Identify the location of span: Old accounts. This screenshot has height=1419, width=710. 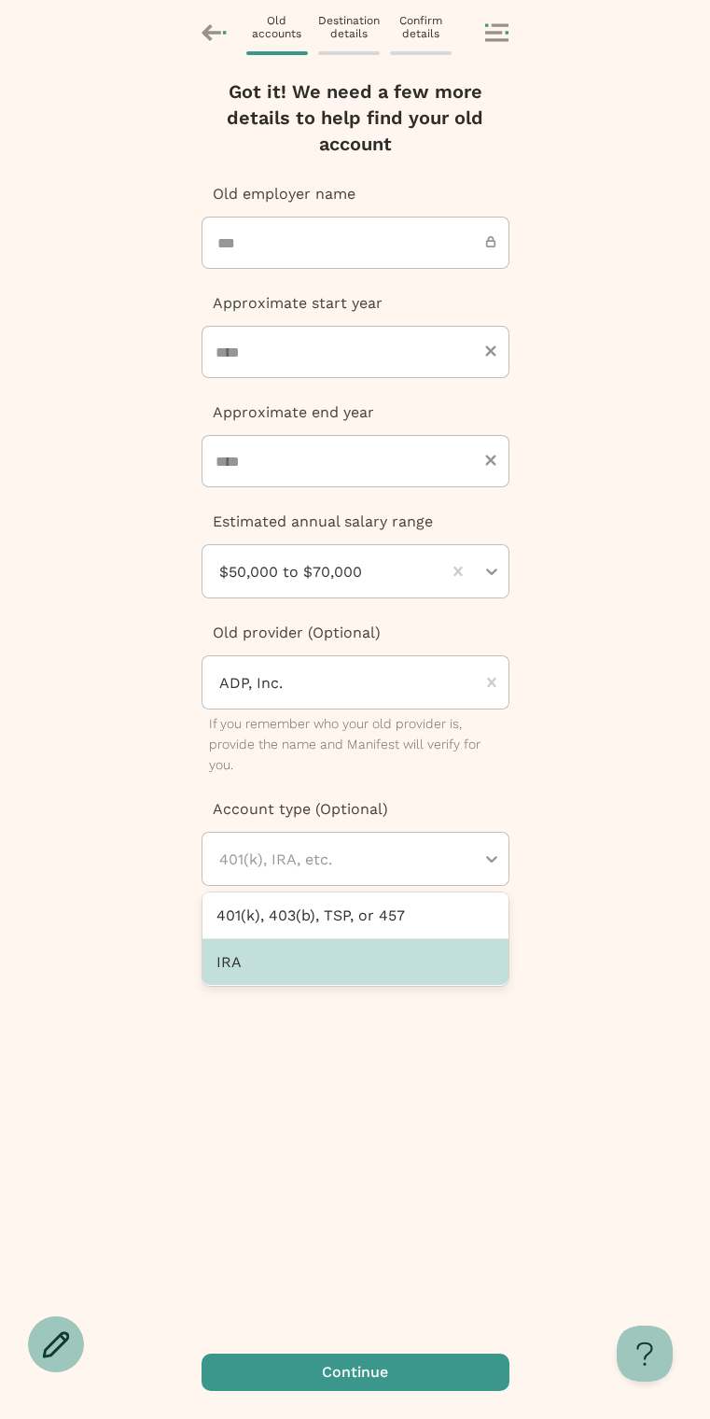
(277, 27).